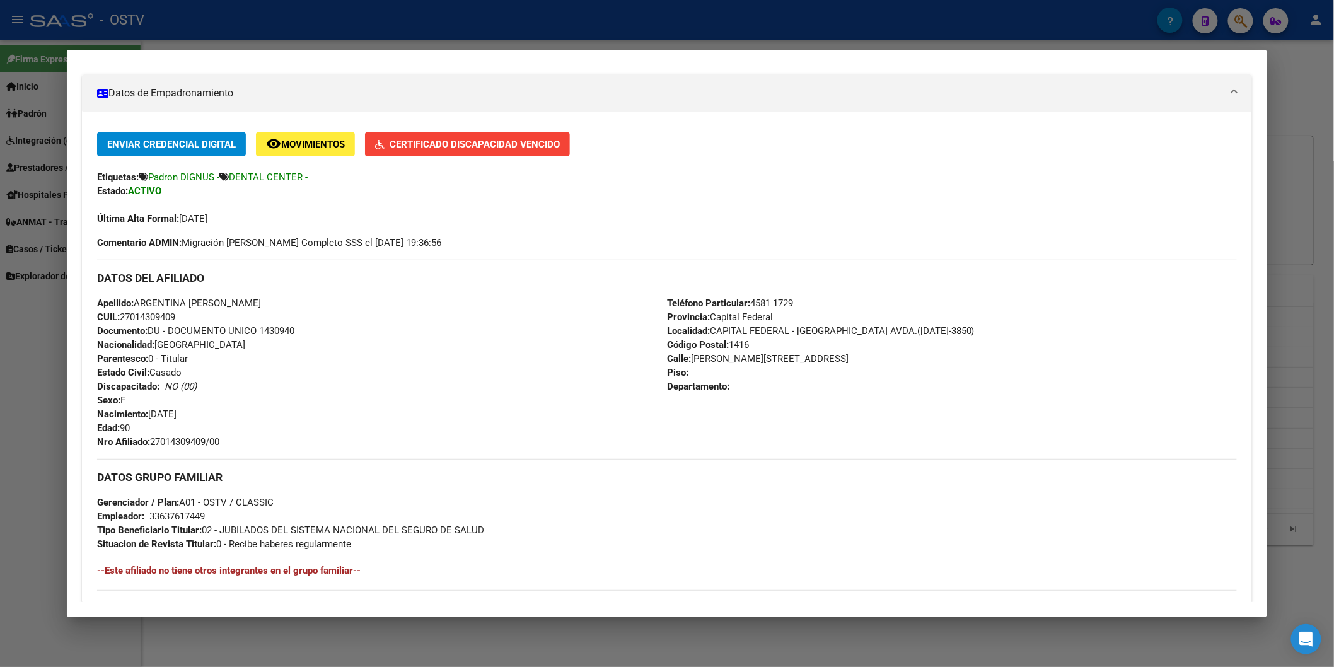 The height and width of the screenshot is (667, 1334). What do you see at coordinates (108, 400) in the screenshot?
I see `strong: Sexo:` at bounding box center [108, 400].